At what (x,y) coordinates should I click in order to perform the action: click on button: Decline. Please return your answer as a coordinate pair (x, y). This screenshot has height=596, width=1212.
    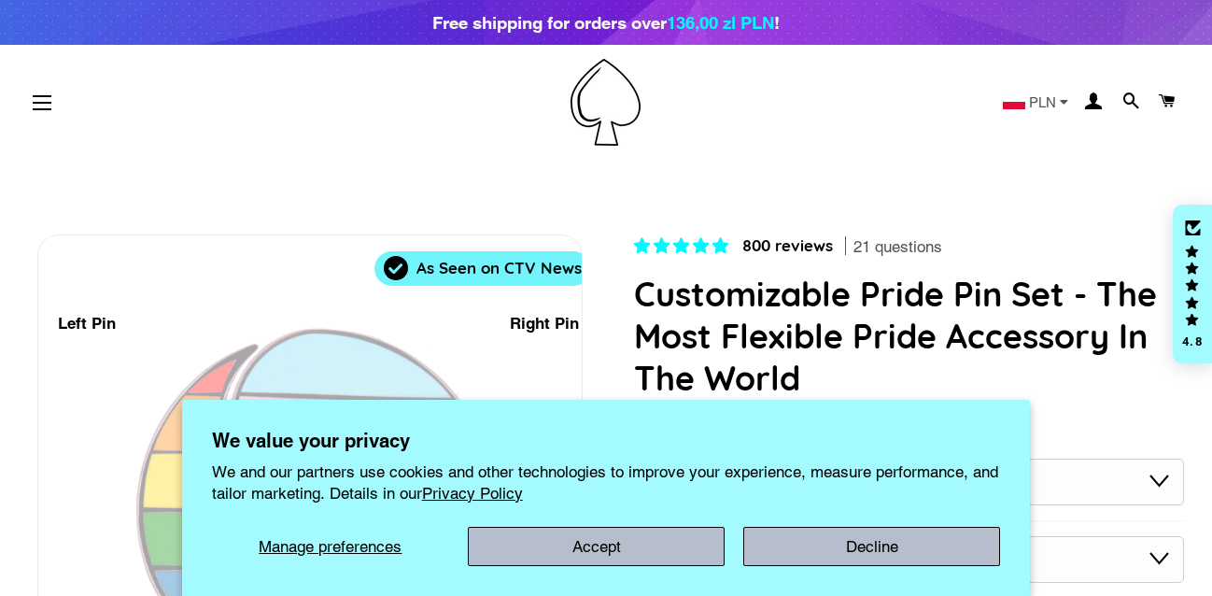
    Looking at the image, I should click on (871, 546).